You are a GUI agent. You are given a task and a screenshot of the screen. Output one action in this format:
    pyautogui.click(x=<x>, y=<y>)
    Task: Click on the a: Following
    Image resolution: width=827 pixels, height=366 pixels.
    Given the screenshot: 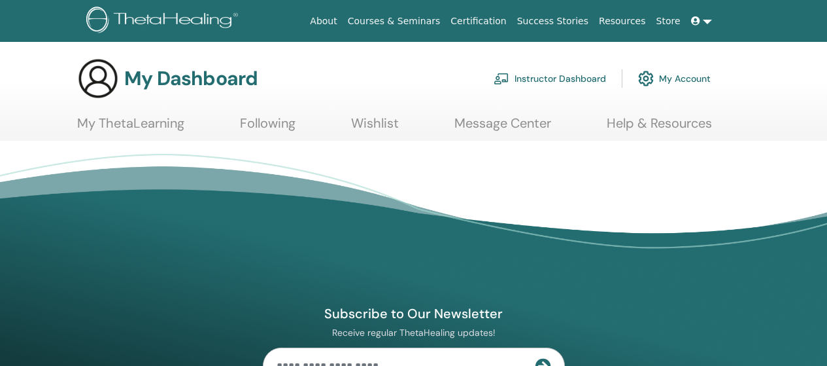 What is the action you would take?
    pyautogui.click(x=267, y=128)
    